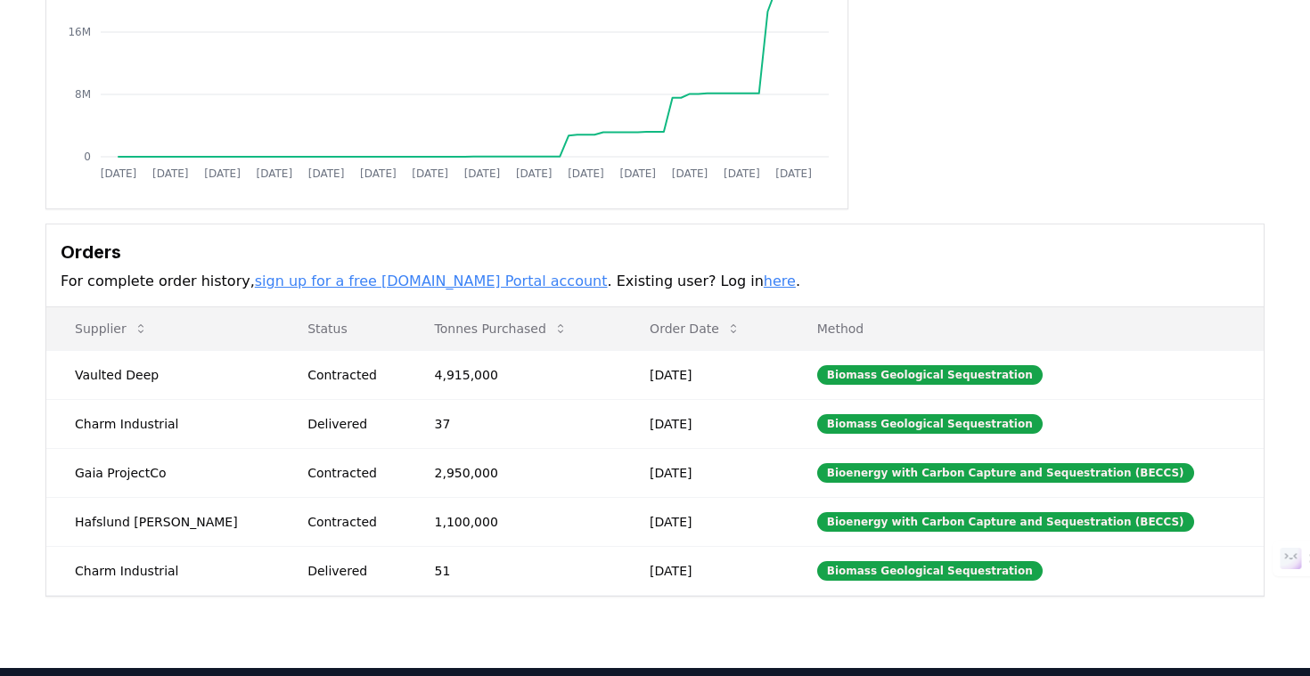 The width and height of the screenshot is (1310, 676). I want to click on td: Vaulted Deep, so click(162, 374).